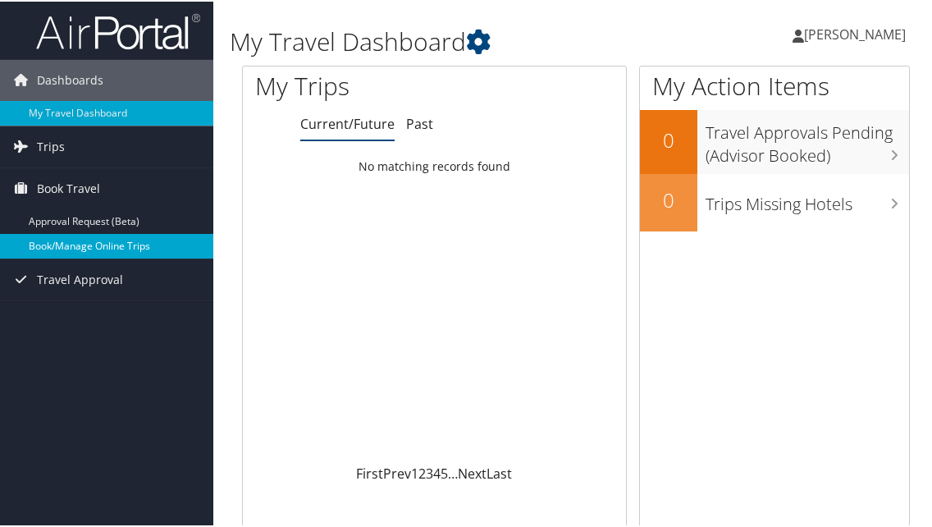  What do you see at coordinates (68, 187) in the screenshot?
I see `span: Book Travel` at bounding box center [68, 187].